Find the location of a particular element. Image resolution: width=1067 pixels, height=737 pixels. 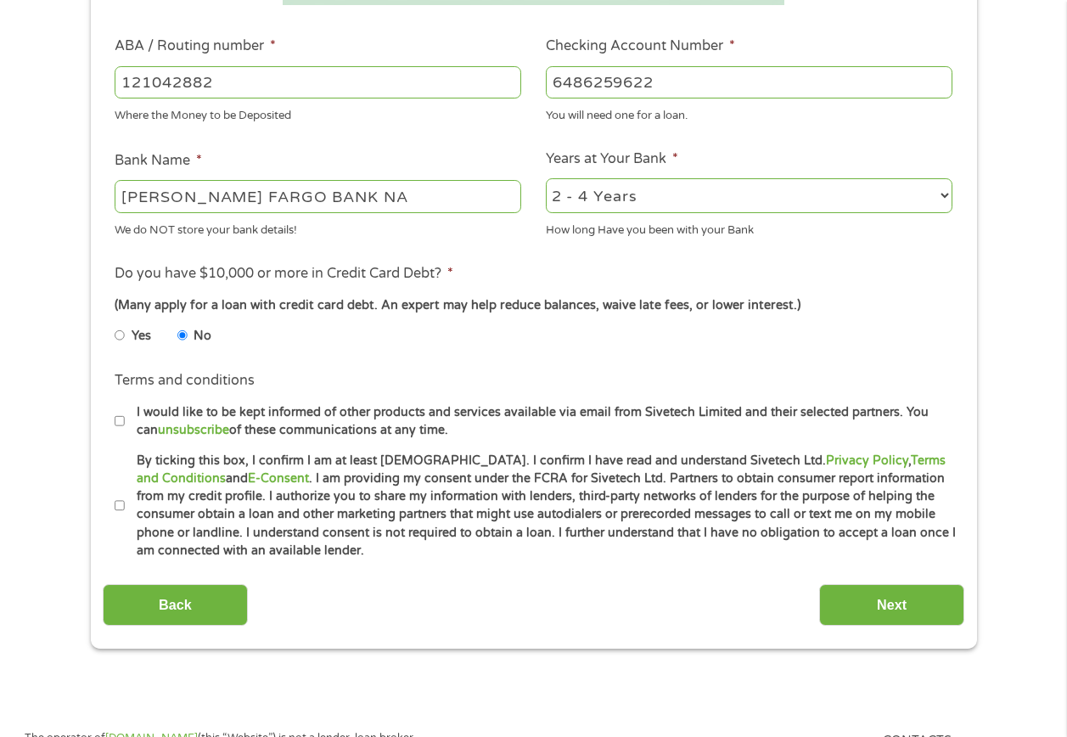

label: Do you have $10,000 or more in Credit Card Debt? is located at coordinates (283, 273).